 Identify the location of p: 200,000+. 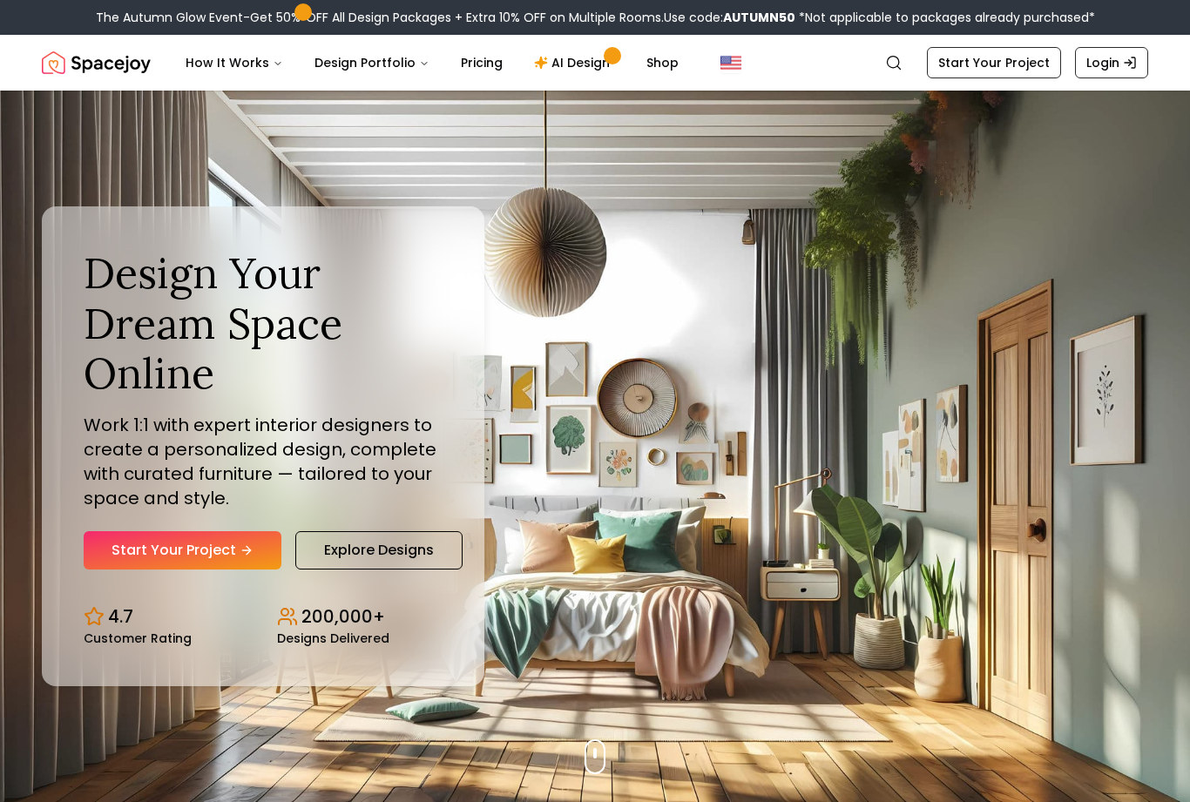
(343, 617).